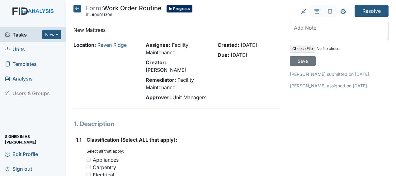 The width and height of the screenshot is (396, 176). I want to click on strong: Remediator:, so click(161, 80).